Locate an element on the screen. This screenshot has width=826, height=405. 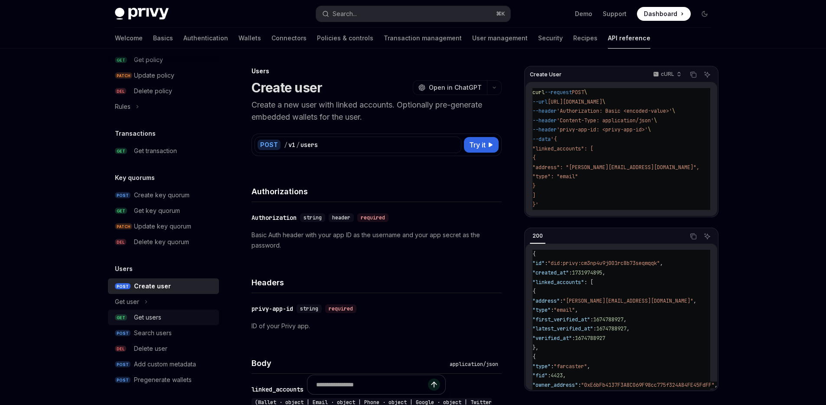
span: --request is located at coordinates (558, 92).